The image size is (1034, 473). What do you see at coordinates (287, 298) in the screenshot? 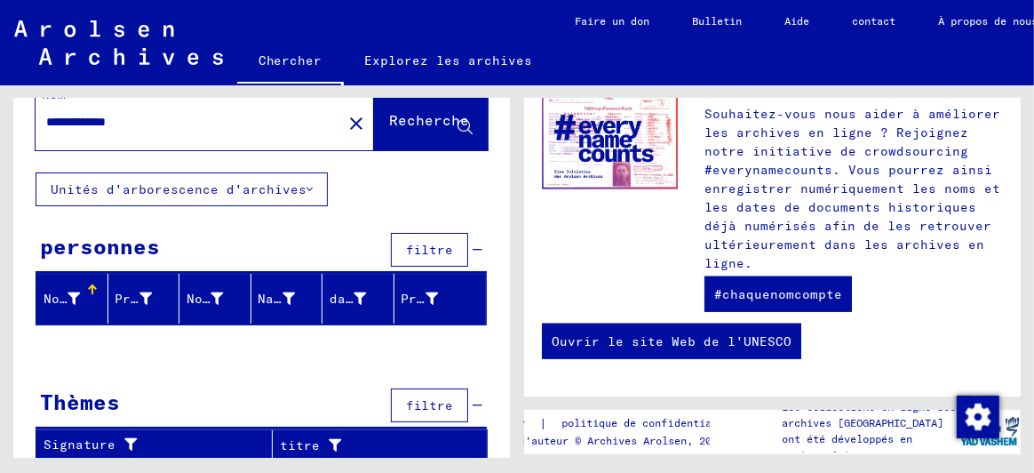
I see `mat-header-cell: Naissance` at bounding box center [287, 298].